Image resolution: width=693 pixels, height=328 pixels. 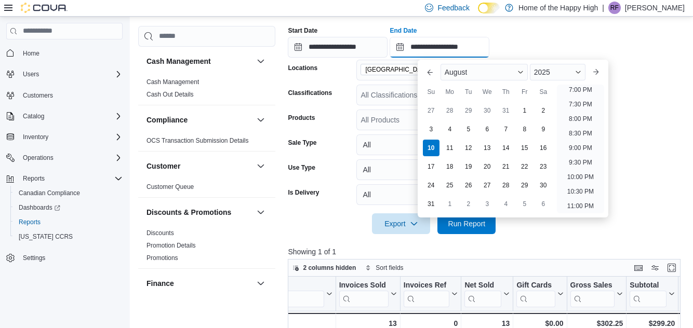 What do you see at coordinates (489, 8) in the screenshot?
I see `input: Dark Mode` at bounding box center [489, 8].